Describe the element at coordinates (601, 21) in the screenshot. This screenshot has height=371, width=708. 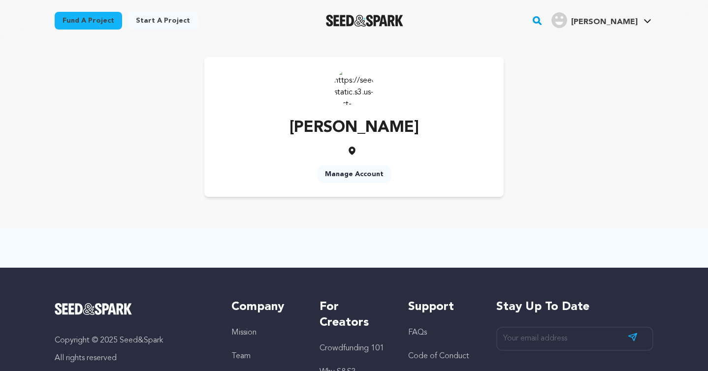
I see `span: Wright K.'s Profile` at that location.